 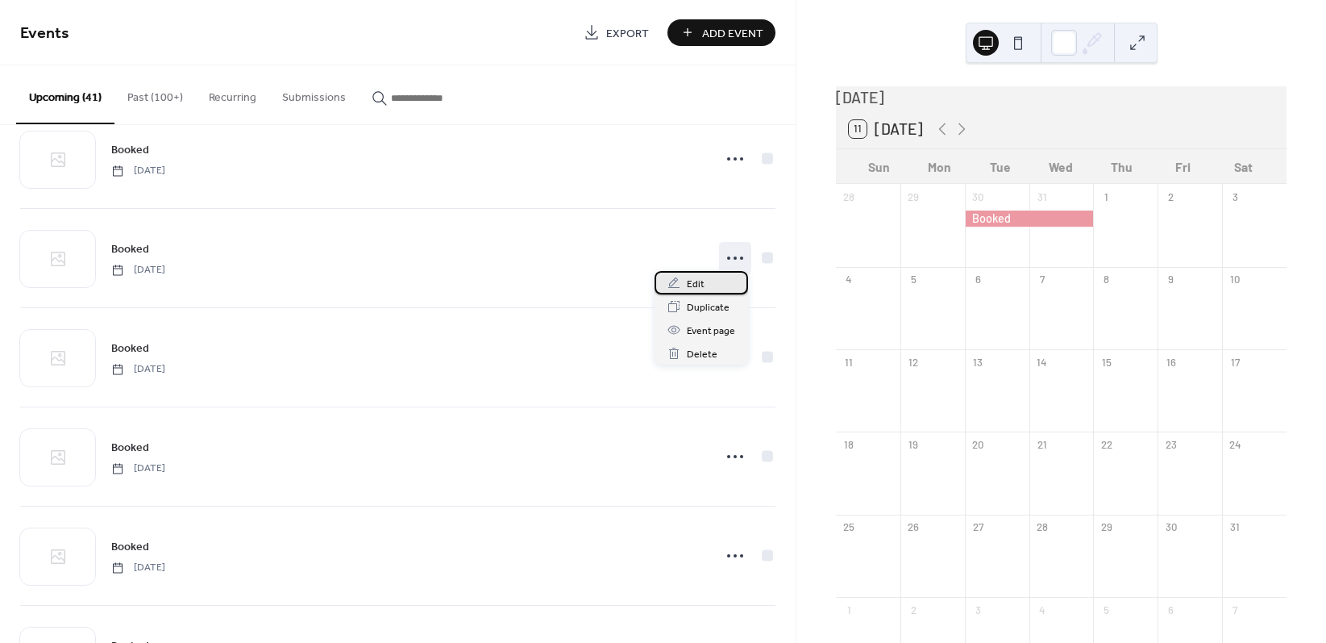 I want to click on button: Past (100+), so click(x=155, y=94).